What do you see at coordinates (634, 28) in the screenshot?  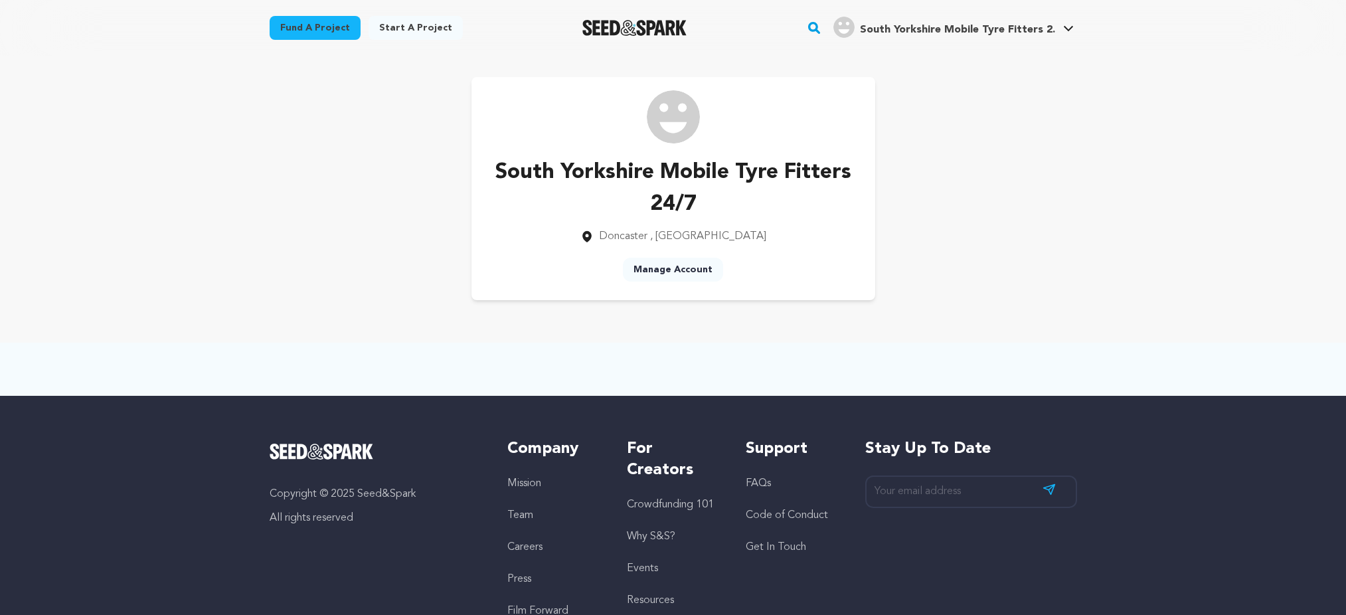 I see `img: Seed&Spark Logo Dark Mode` at bounding box center [634, 28].